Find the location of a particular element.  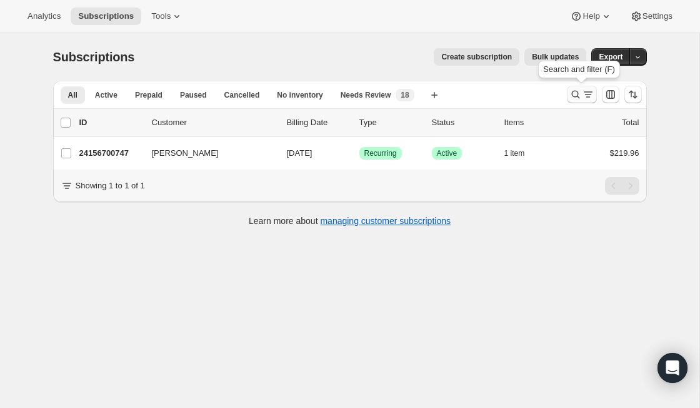

span: 1 item is located at coordinates (514, 153).